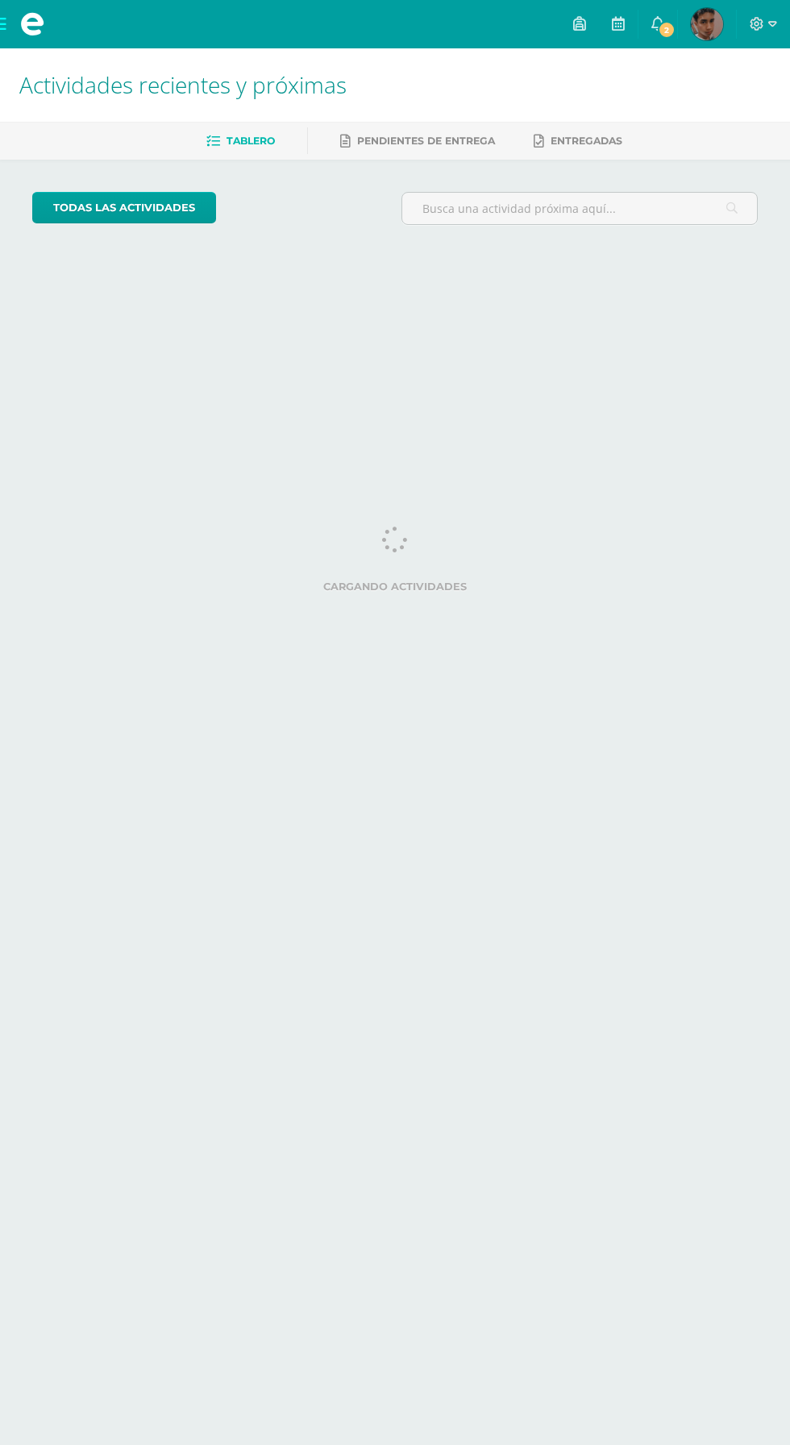  What do you see at coordinates (251, 140) in the screenshot?
I see `span: Tablero` at bounding box center [251, 140].